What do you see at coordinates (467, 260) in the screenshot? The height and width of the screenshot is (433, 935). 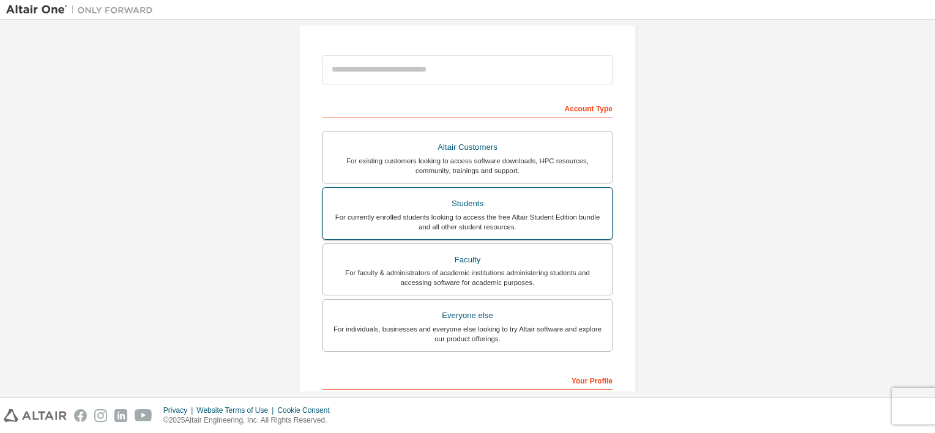 I see `div: Faculty` at bounding box center [467, 260].